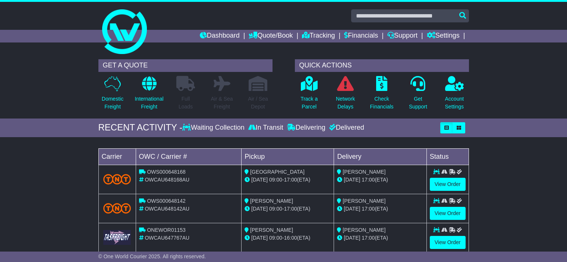 The image size is (567, 262). Describe the element at coordinates (318, 36) in the screenshot. I see `a: Tracking` at that location.